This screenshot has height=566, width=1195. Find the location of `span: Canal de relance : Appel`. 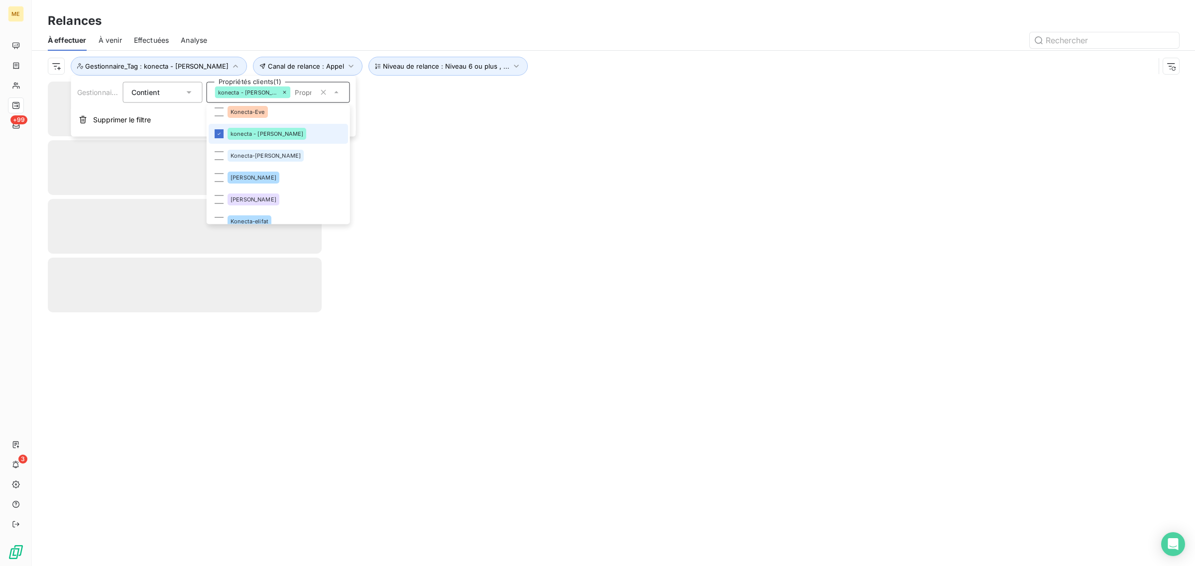

span: Canal de relance : Appel is located at coordinates (306, 66).